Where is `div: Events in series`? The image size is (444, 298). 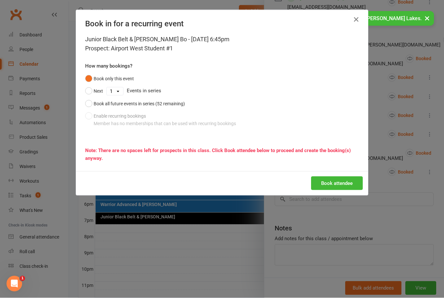 div: Events in series is located at coordinates (222, 91).